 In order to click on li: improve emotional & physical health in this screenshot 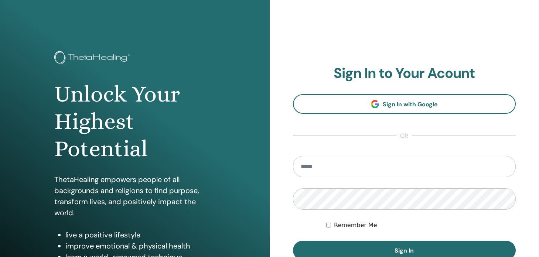, I will do `click(140, 246)`.